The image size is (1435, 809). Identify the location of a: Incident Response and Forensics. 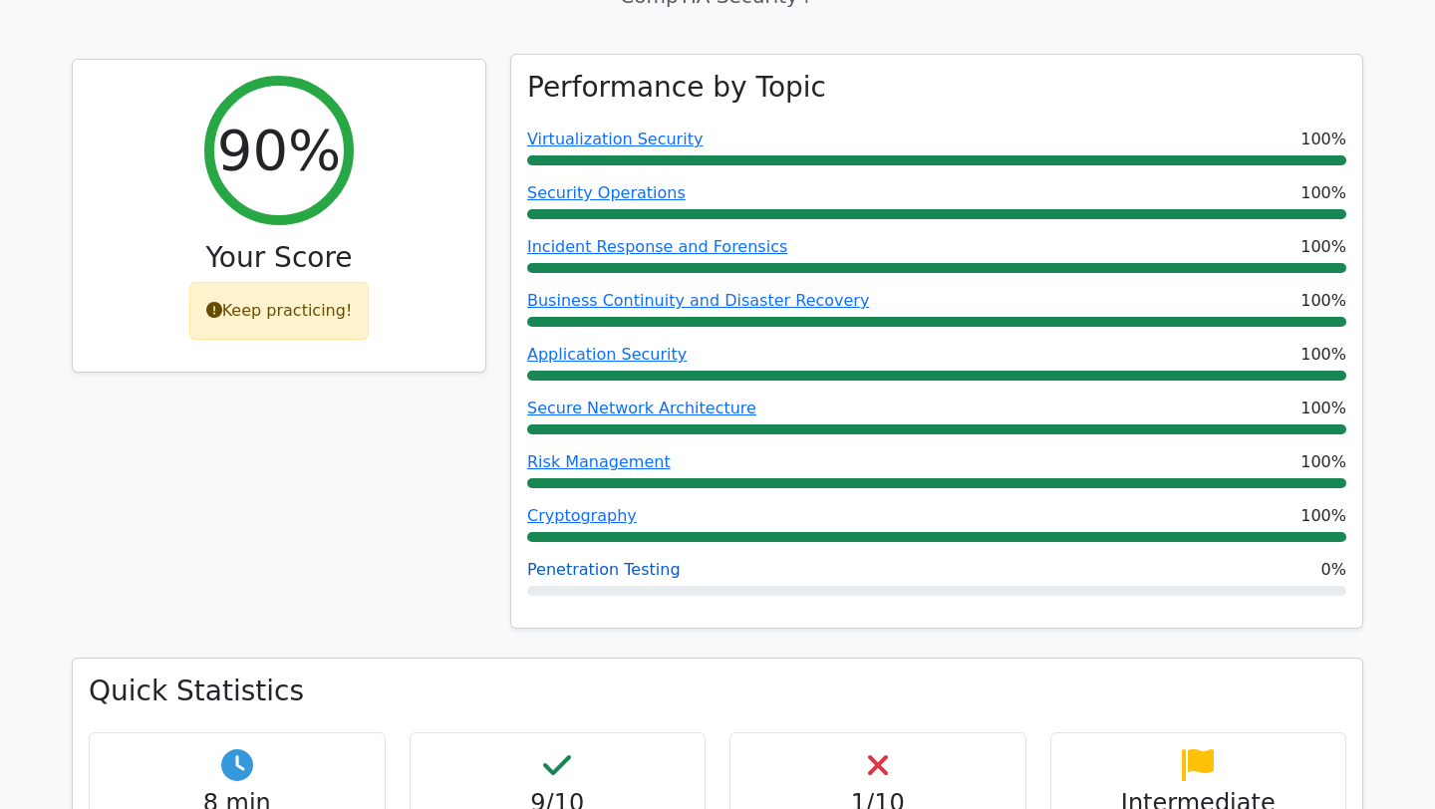
(657, 246).